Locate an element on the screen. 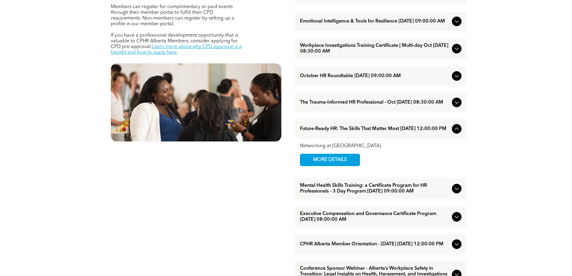 The image size is (572, 276). span: Members can register for complimentary or paid events through their member portal to fulfill thei... is located at coordinates (172, 15).